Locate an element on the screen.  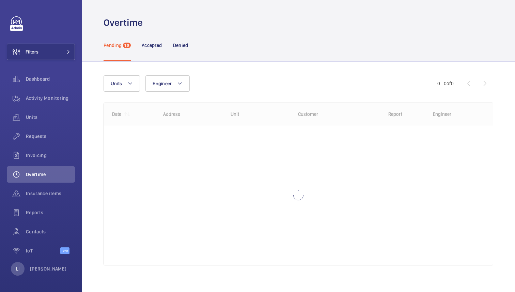
button: Engineer is located at coordinates (168, 83).